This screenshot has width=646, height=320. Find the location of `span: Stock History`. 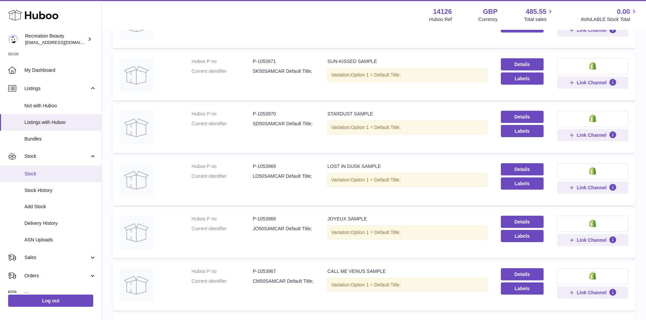

span: Stock History is located at coordinates (60, 191).